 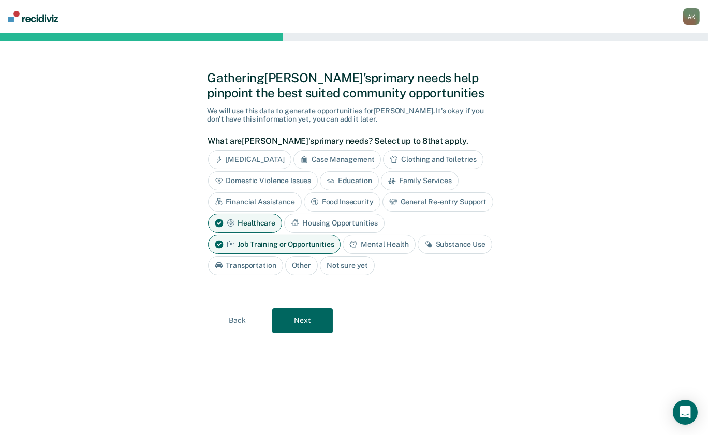 What do you see at coordinates (334, 223) in the screenshot?
I see `div: Housing Opportunities` at bounding box center [334, 223].